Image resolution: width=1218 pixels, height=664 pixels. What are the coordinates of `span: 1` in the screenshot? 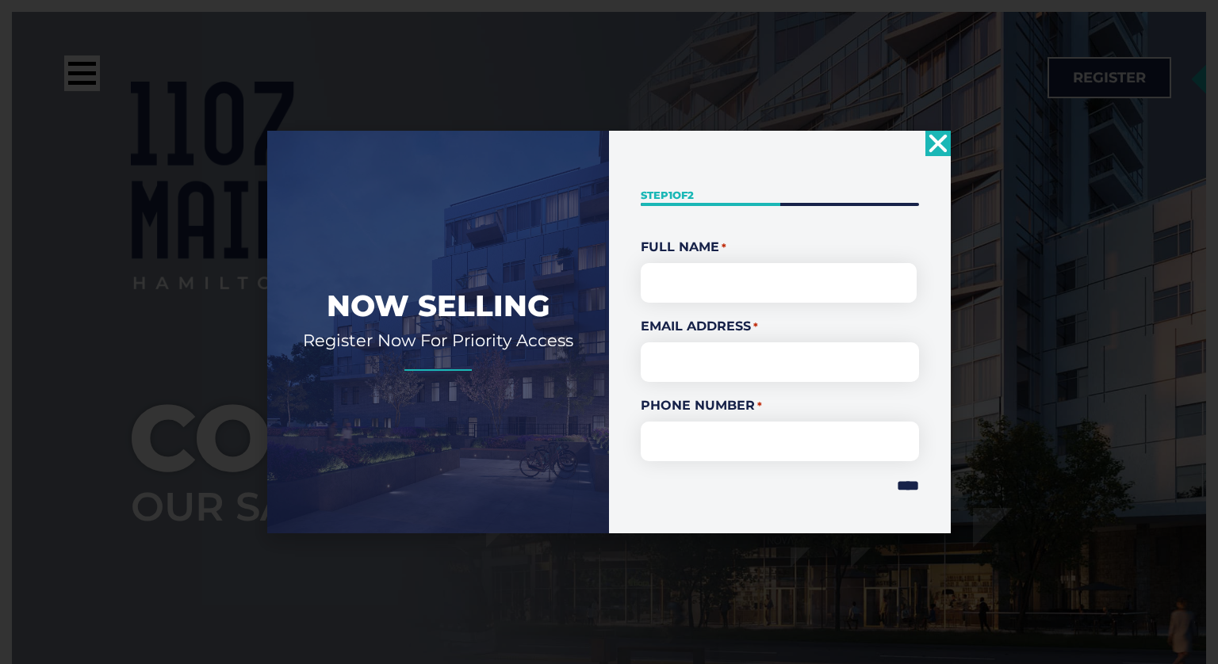 It's located at (670, 195).